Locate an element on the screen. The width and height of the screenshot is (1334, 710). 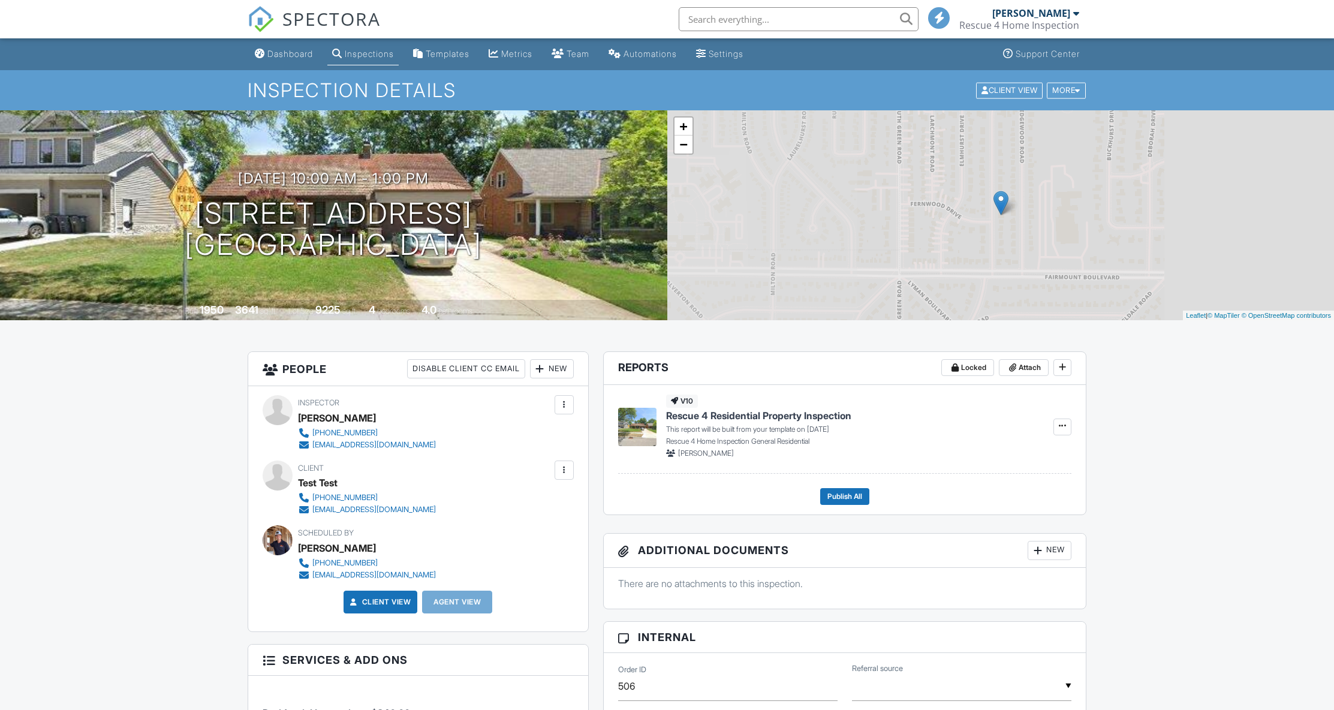
span: bedrooms is located at coordinates (393, 311).